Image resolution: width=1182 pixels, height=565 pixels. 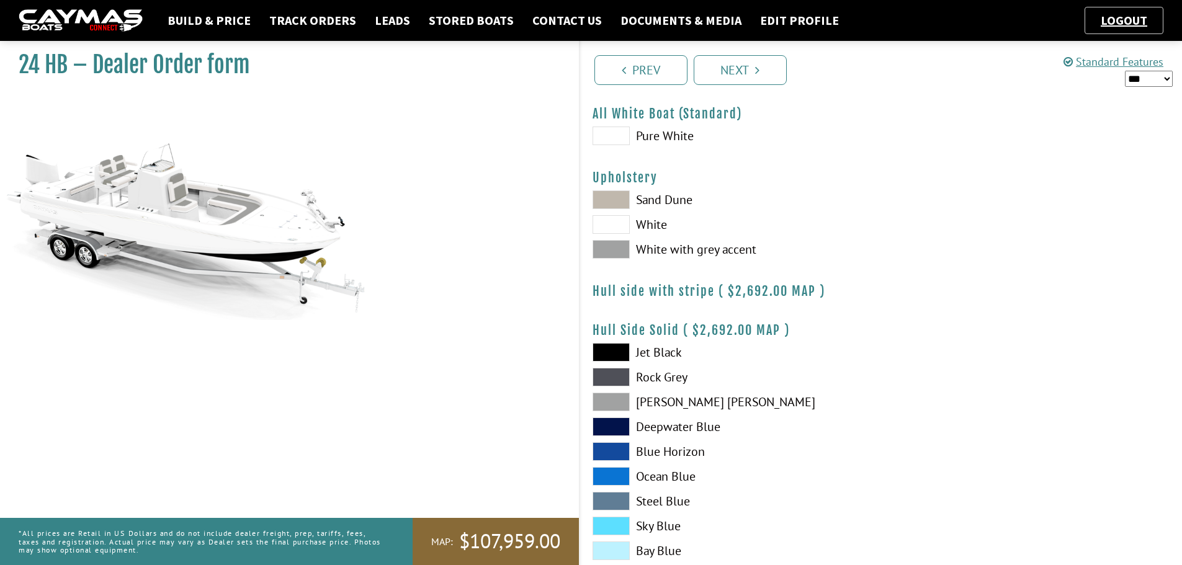 I want to click on h4: Hull Side Solid ( ), so click(x=881, y=330).